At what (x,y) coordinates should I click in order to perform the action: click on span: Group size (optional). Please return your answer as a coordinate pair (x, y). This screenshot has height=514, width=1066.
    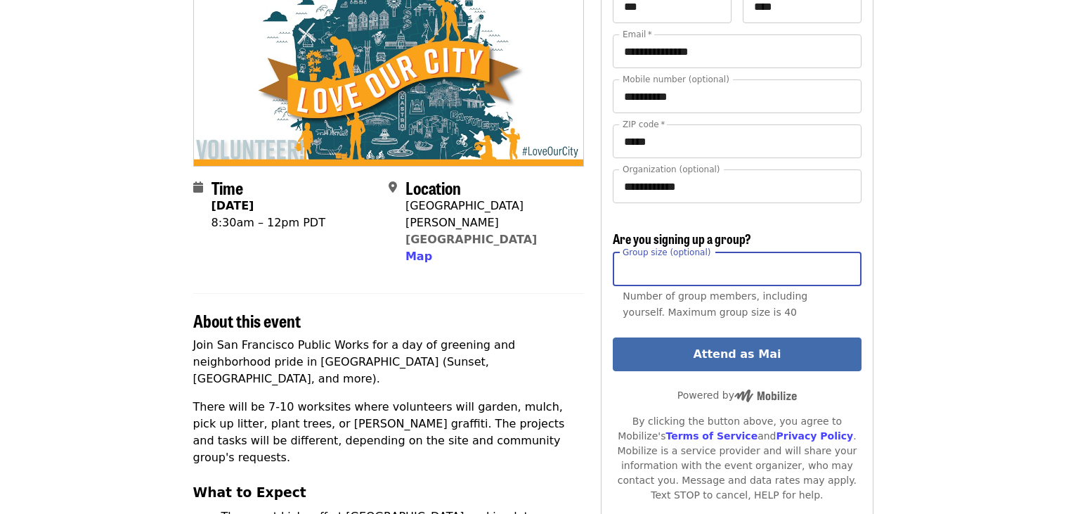
    Looking at the image, I should click on (666, 252).